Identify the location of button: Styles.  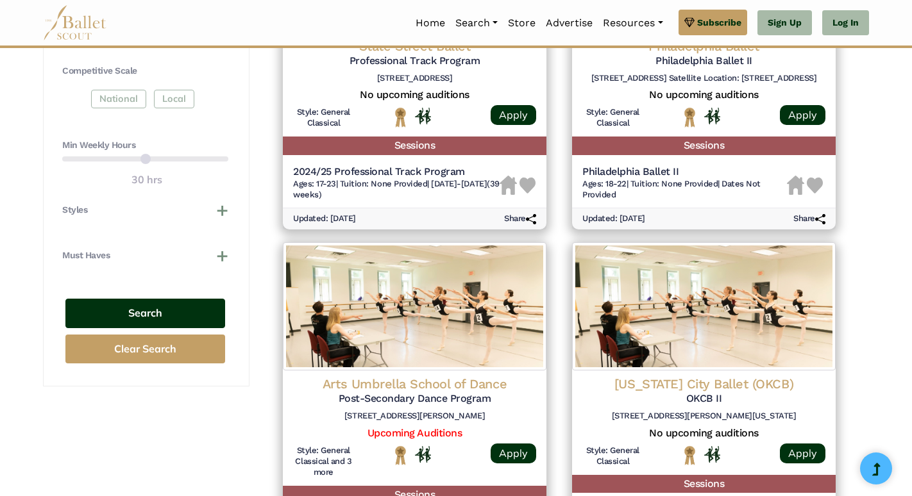
(145, 210).